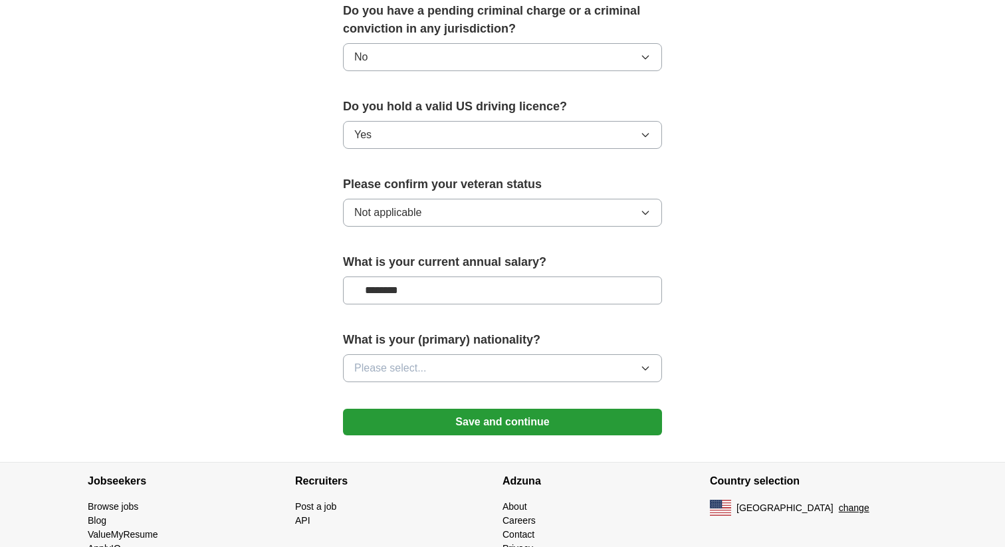 The height and width of the screenshot is (547, 1005). I want to click on label: Please confirm your veteran status, so click(502, 184).